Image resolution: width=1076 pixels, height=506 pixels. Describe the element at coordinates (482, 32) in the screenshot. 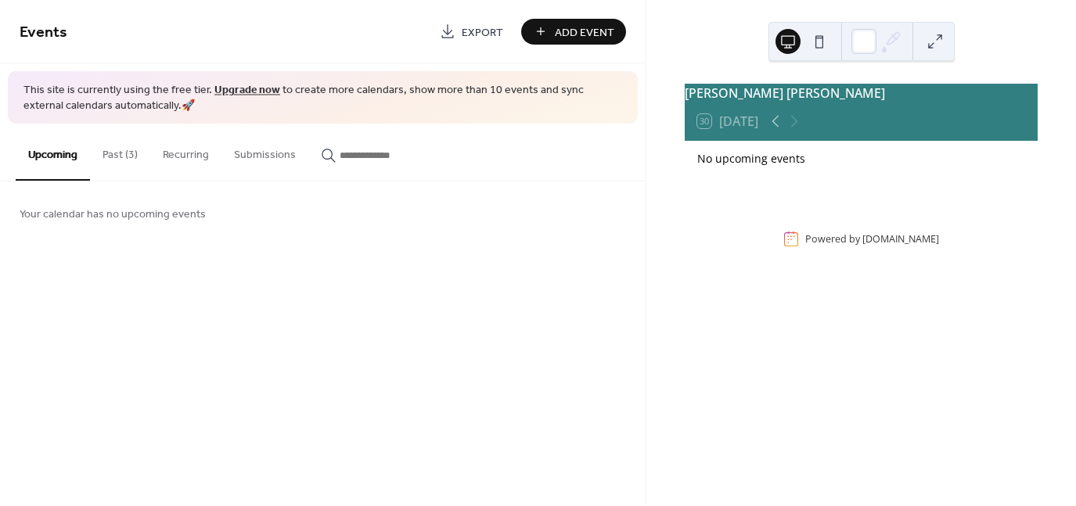

I see `span: Export` at that location.